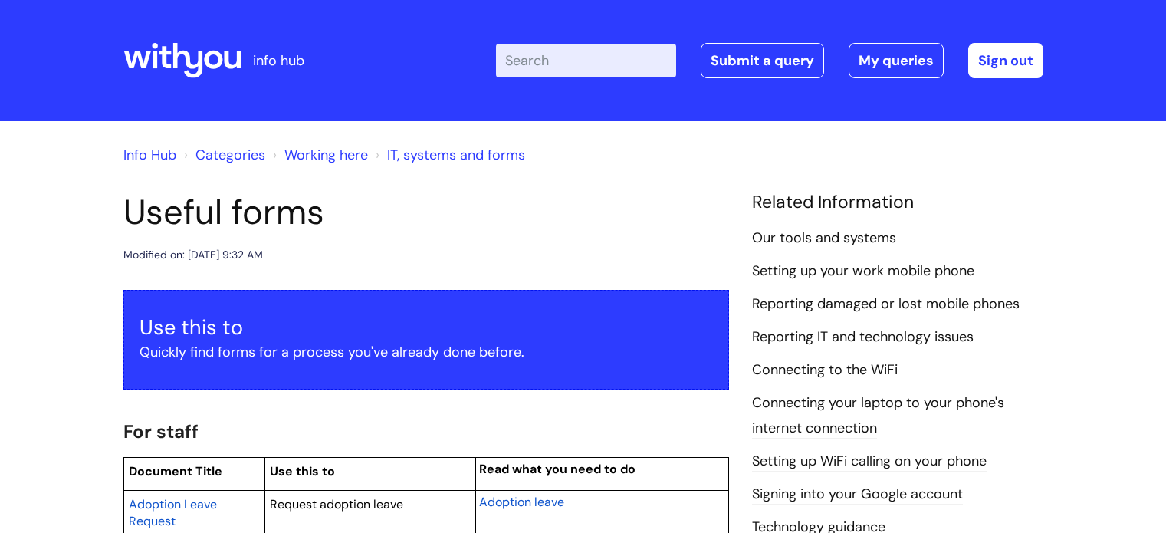  I want to click on h3: Use this to, so click(426, 327).